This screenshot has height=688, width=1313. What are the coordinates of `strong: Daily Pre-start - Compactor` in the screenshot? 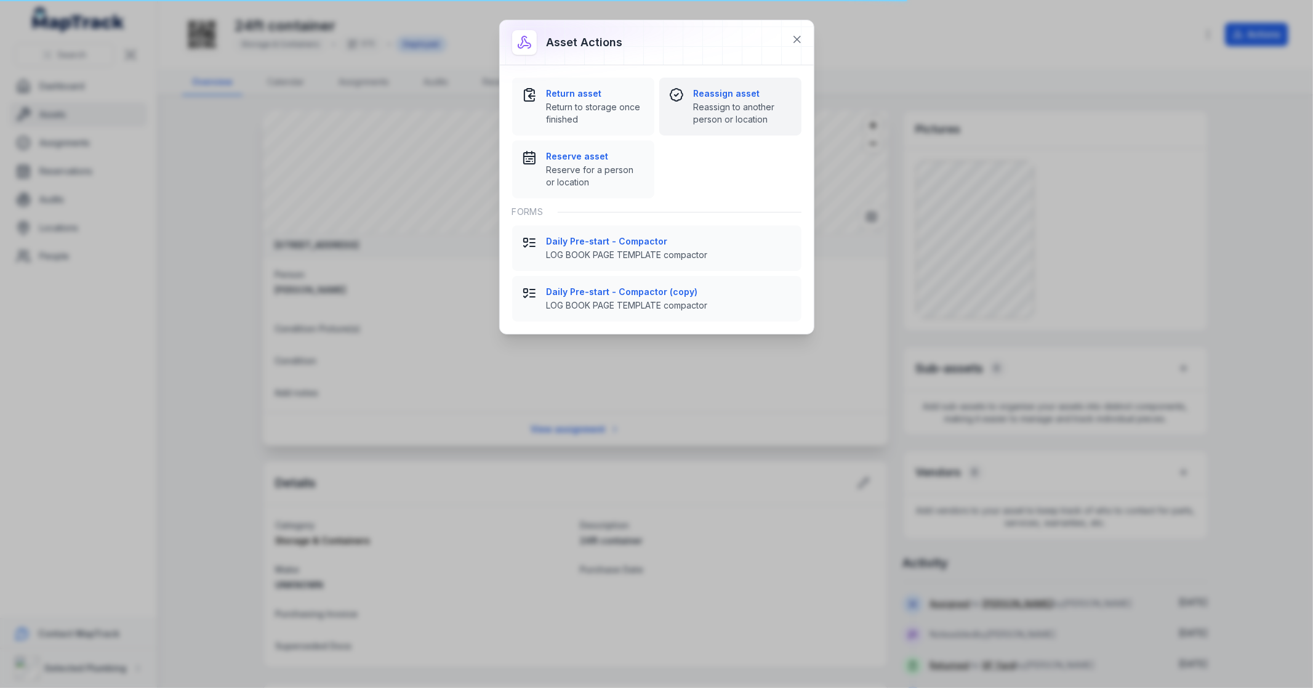 It's located at (669, 241).